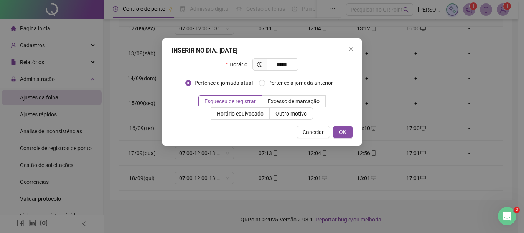 This screenshot has height=233, width=524. Describe the element at coordinates (230, 101) in the screenshot. I see `span: Esqueceu de registrar` at that location.